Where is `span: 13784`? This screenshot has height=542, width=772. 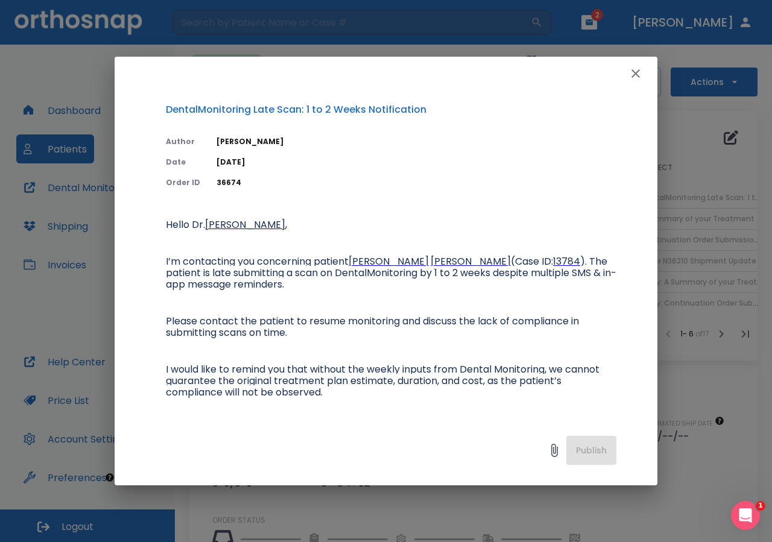 span: 13784 is located at coordinates (566, 261).